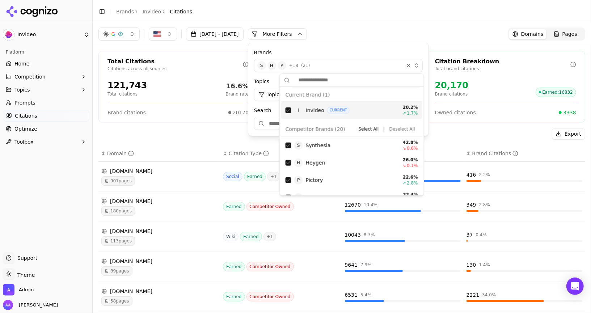 This screenshot has width=591, height=313. I want to click on button: Competition, so click(46, 77).